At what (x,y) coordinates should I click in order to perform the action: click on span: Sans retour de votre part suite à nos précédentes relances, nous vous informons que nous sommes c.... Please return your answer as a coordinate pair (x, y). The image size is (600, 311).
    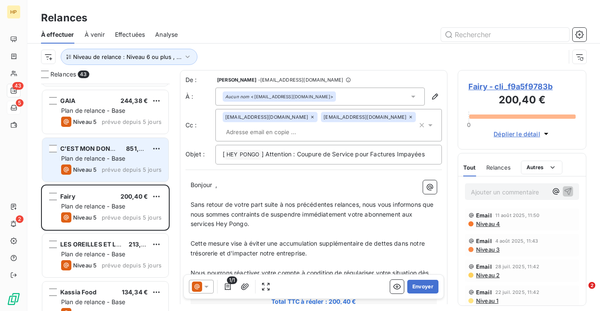
    Looking at the image, I should click on (313, 214).